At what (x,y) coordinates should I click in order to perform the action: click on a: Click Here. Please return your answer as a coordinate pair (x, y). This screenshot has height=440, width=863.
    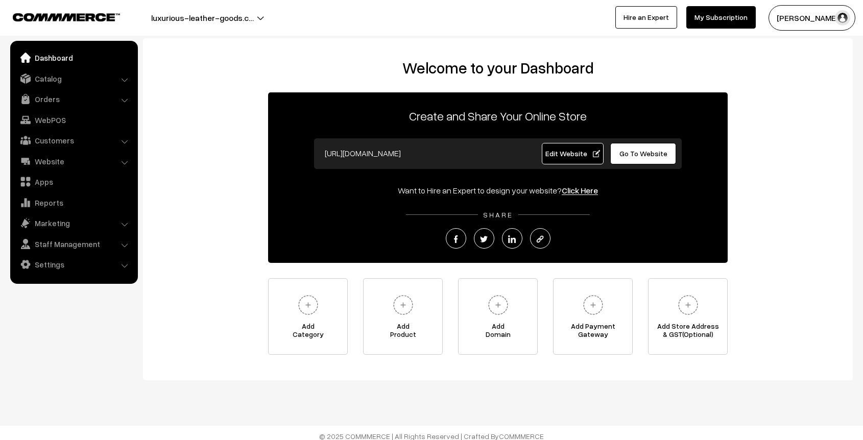
    Looking at the image, I should click on (579, 190).